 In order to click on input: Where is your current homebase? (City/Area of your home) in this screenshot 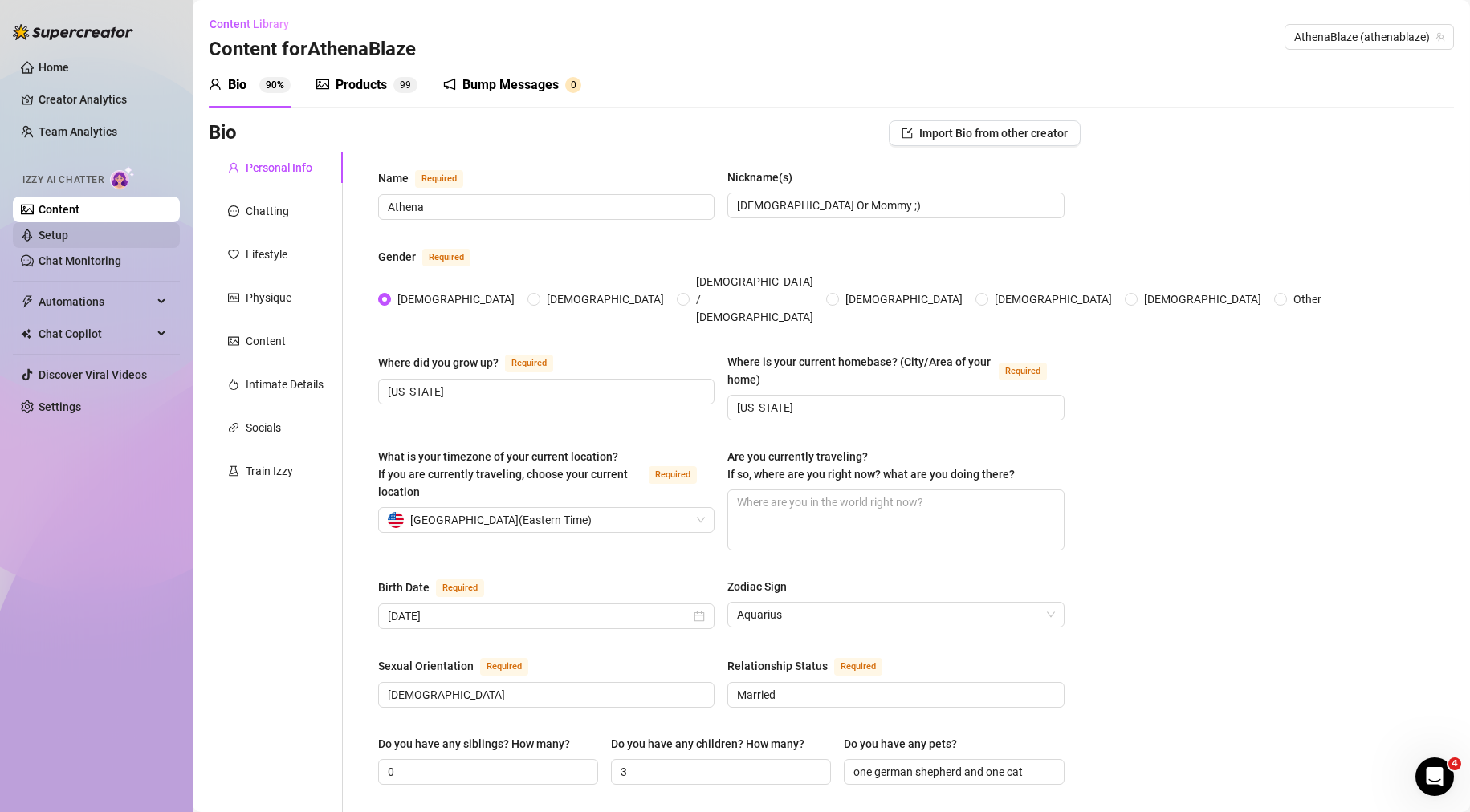, I will do `click(893, 408)`.